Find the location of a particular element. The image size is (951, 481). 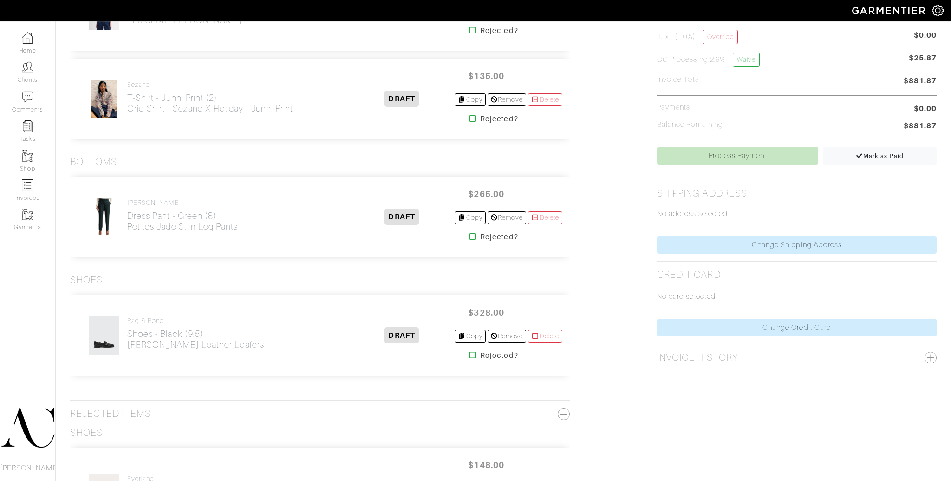

span: $265.00 is located at coordinates (486, 194).